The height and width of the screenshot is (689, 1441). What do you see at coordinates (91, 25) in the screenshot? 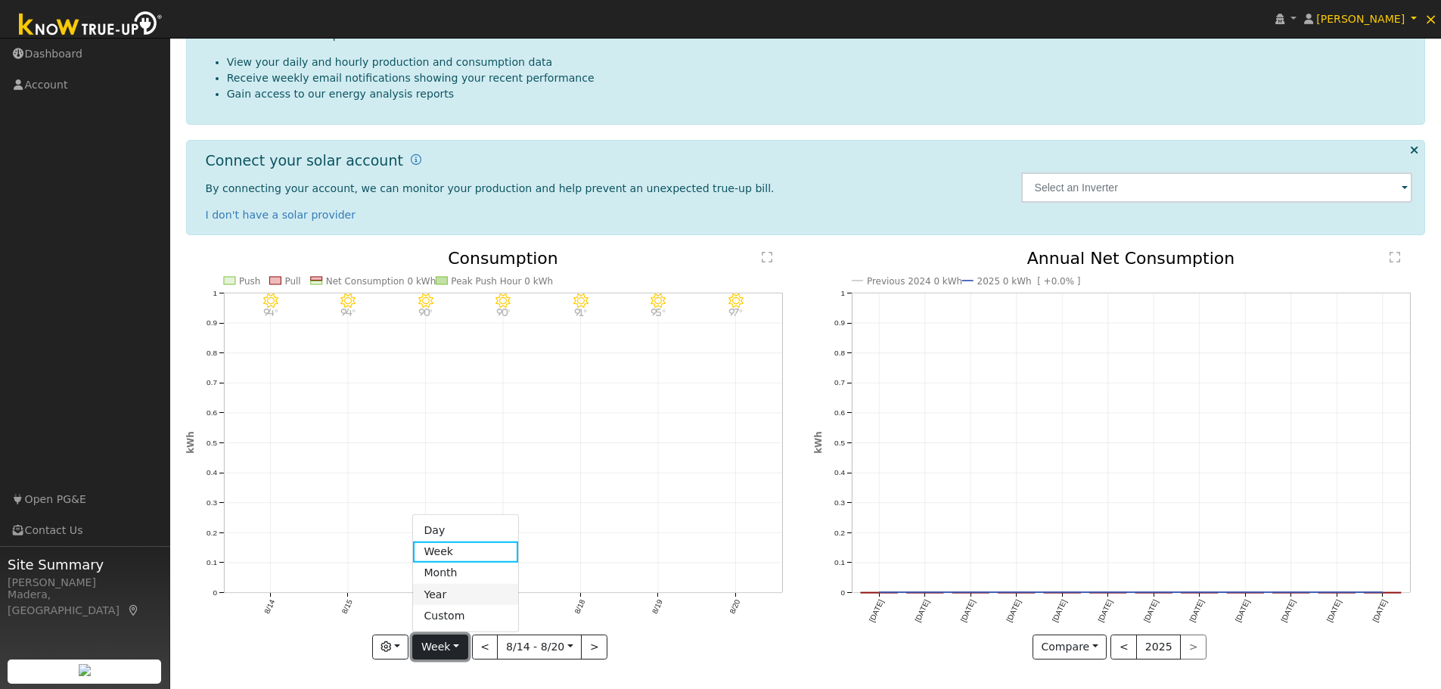
I see `img: Know True-Up` at bounding box center [91, 25].